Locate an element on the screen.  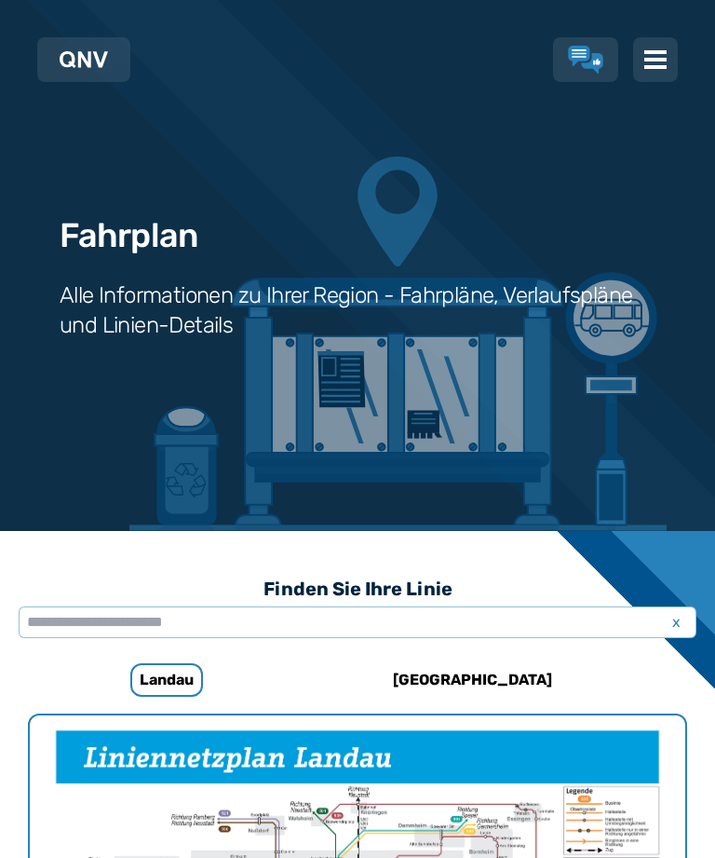
span: x is located at coordinates (676, 622).